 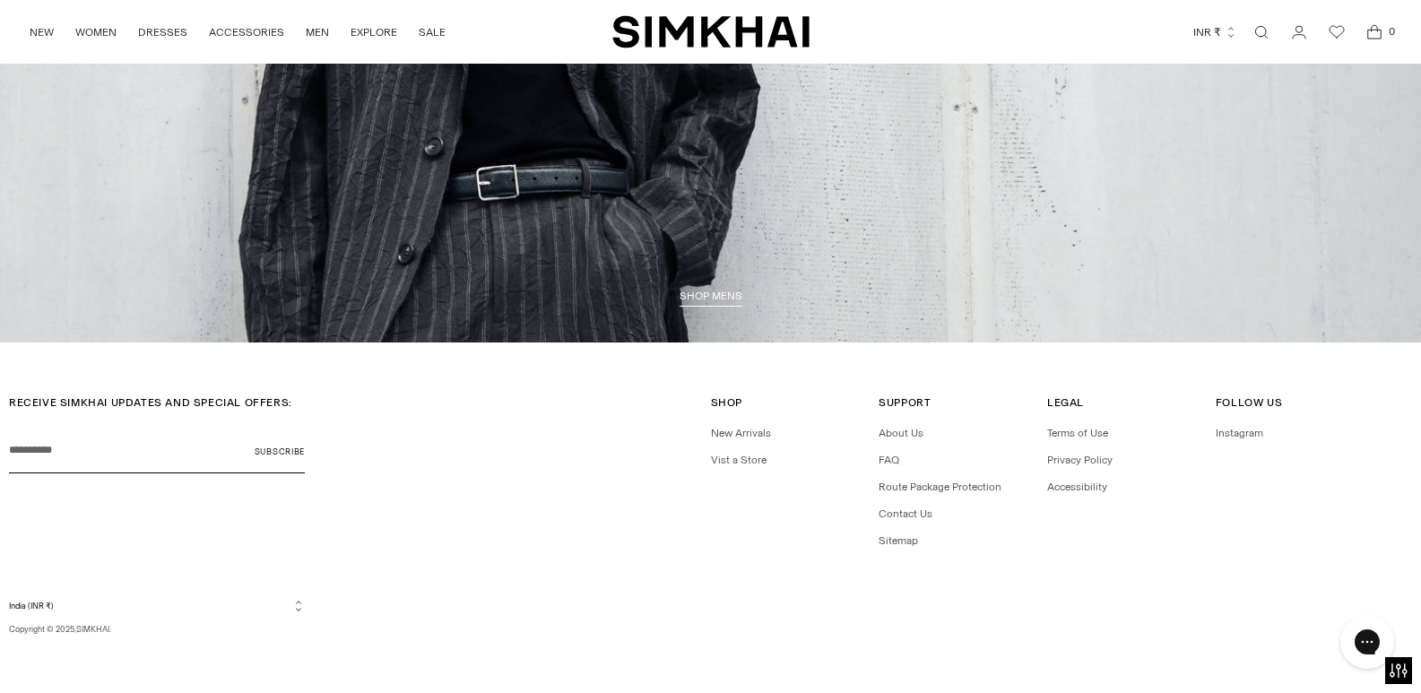 I want to click on p: Copyright © 2025, ., so click(x=157, y=629).